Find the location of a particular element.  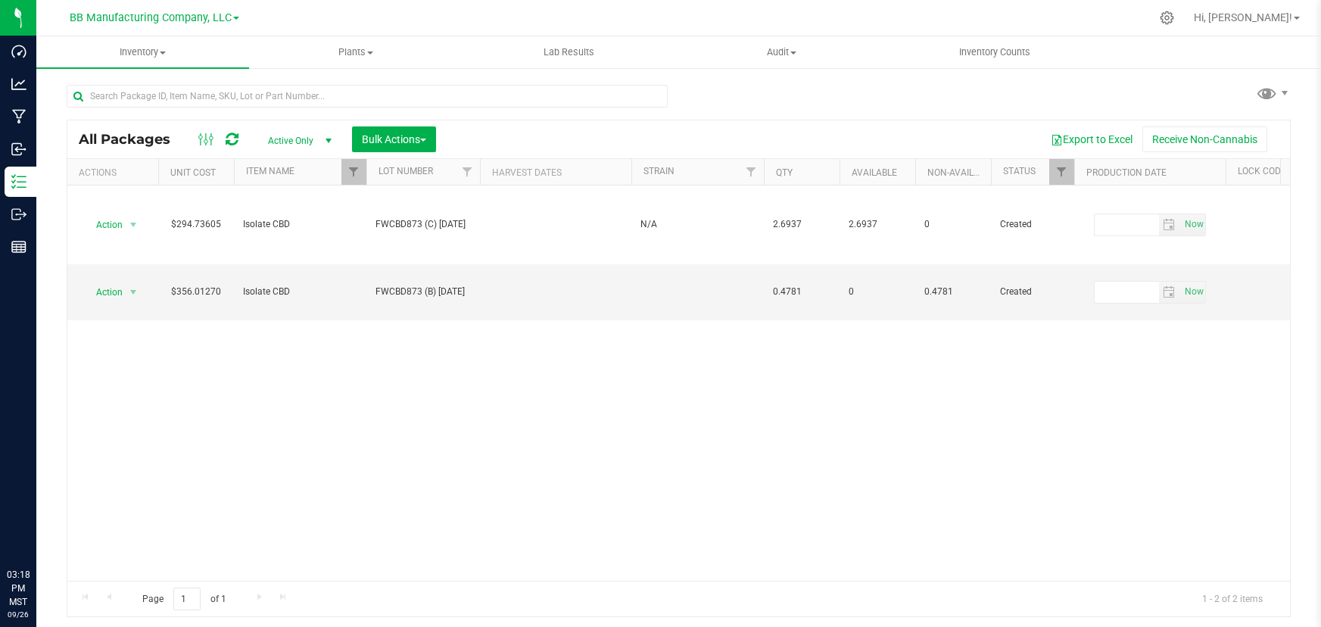

td: $294.73605 is located at coordinates (196, 225).